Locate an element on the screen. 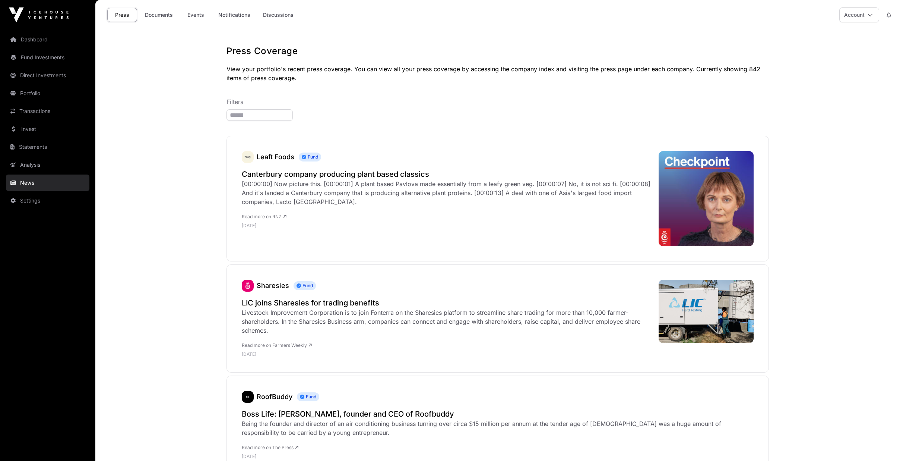  h1: Press Coverage is located at coordinates (498, 51).